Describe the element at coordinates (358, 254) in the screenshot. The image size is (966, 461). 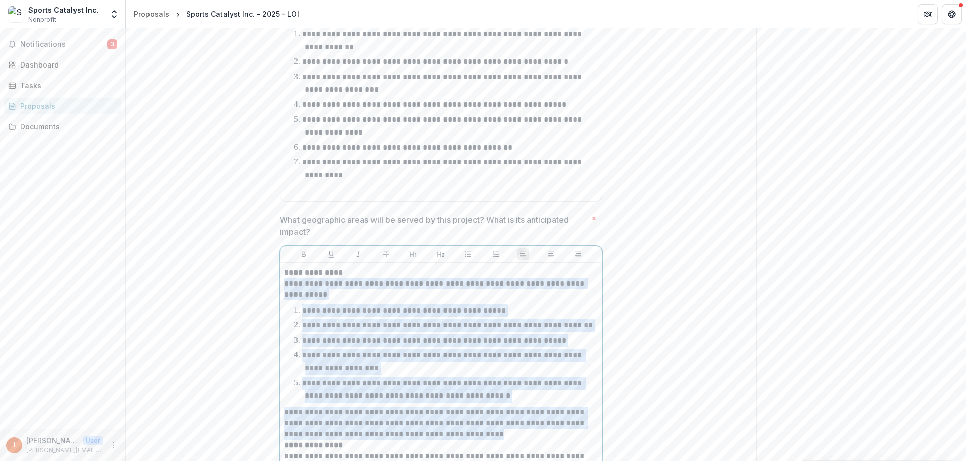
I see `button: Italicize` at that location.